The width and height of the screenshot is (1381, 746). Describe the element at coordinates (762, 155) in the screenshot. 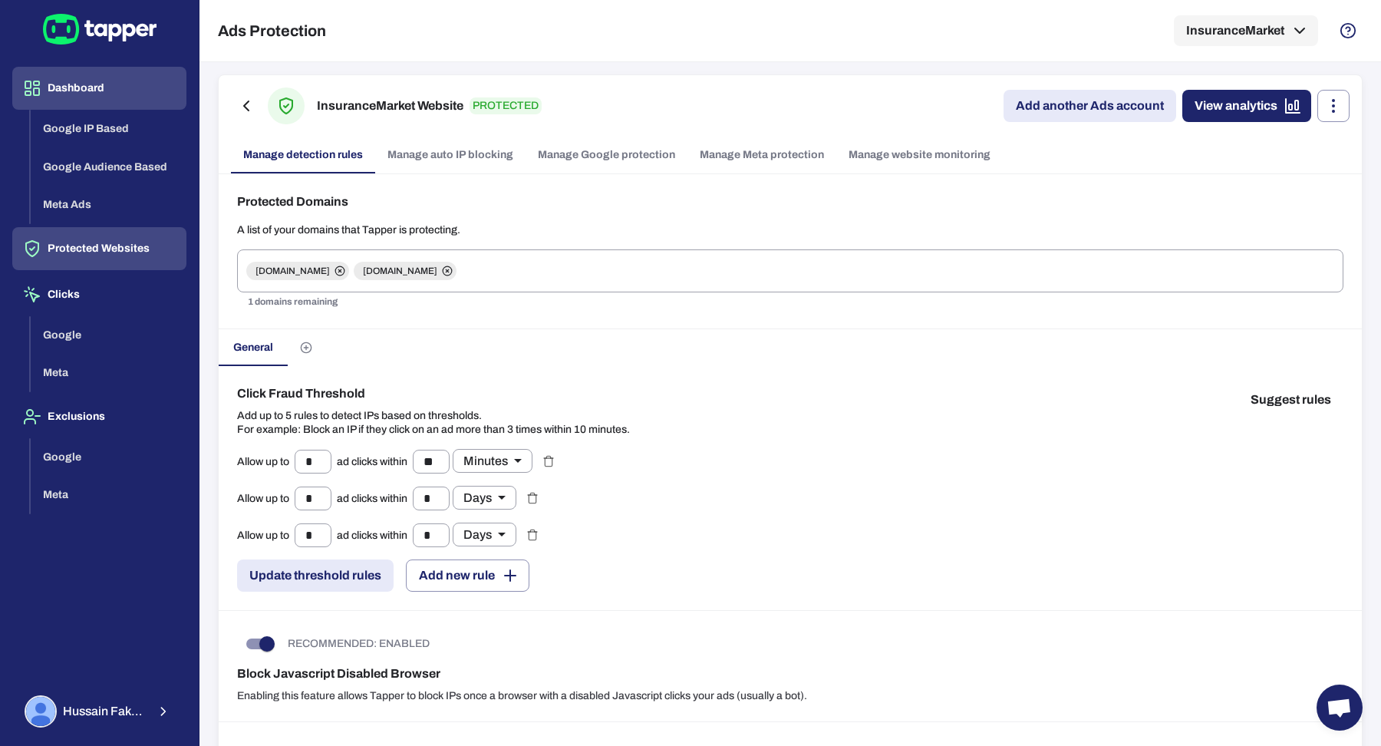

I see `a: Manage Meta protection` at that location.